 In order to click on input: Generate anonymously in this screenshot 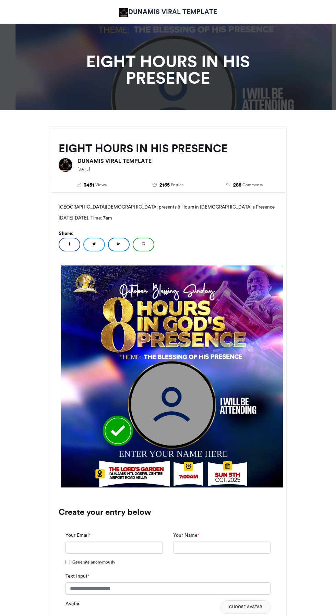, I will do `click(68, 562)`.